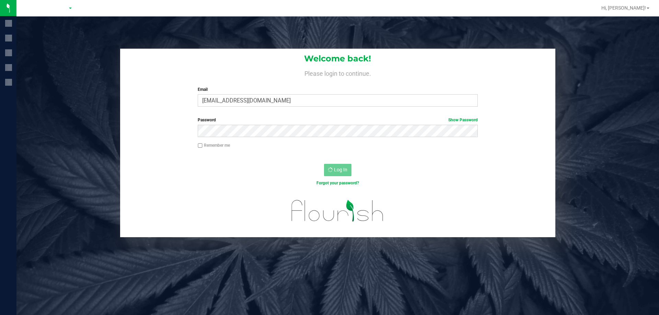 This screenshot has width=659, height=315. I want to click on input: Remember me, so click(200, 146).